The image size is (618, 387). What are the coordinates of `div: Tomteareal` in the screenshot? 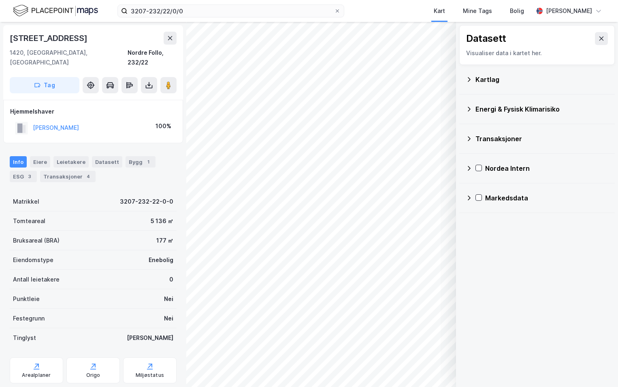 It's located at (29, 221).